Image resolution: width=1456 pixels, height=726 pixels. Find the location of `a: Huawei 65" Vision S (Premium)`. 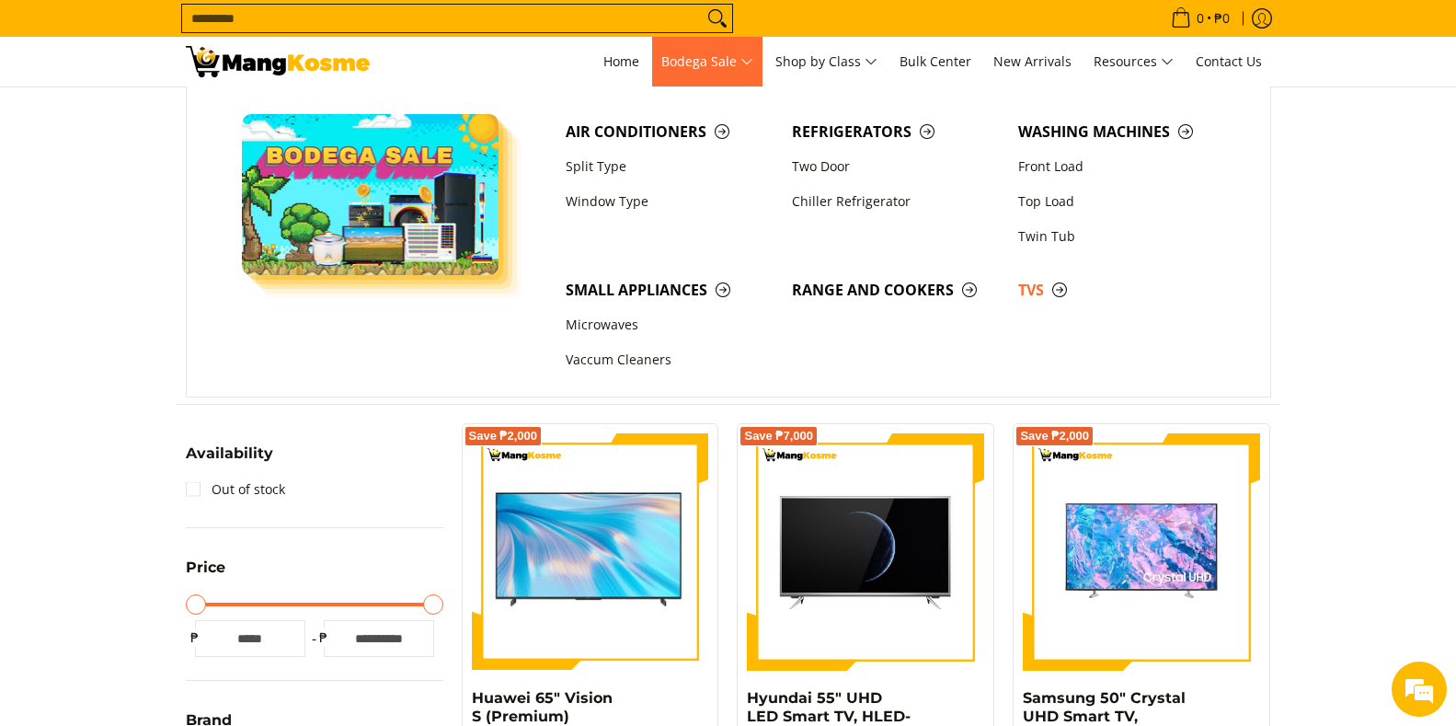

a: Huawei 65" Vision S (Premium) is located at coordinates (542, 706).